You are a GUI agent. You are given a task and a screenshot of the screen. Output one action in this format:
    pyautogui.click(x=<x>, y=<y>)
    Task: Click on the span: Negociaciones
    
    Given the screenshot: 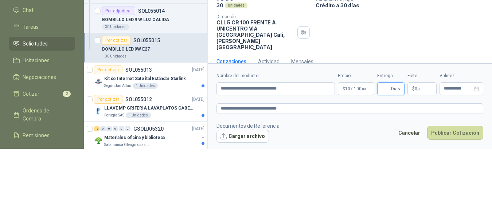 What is the action you would take?
    pyautogui.click(x=39, y=77)
    